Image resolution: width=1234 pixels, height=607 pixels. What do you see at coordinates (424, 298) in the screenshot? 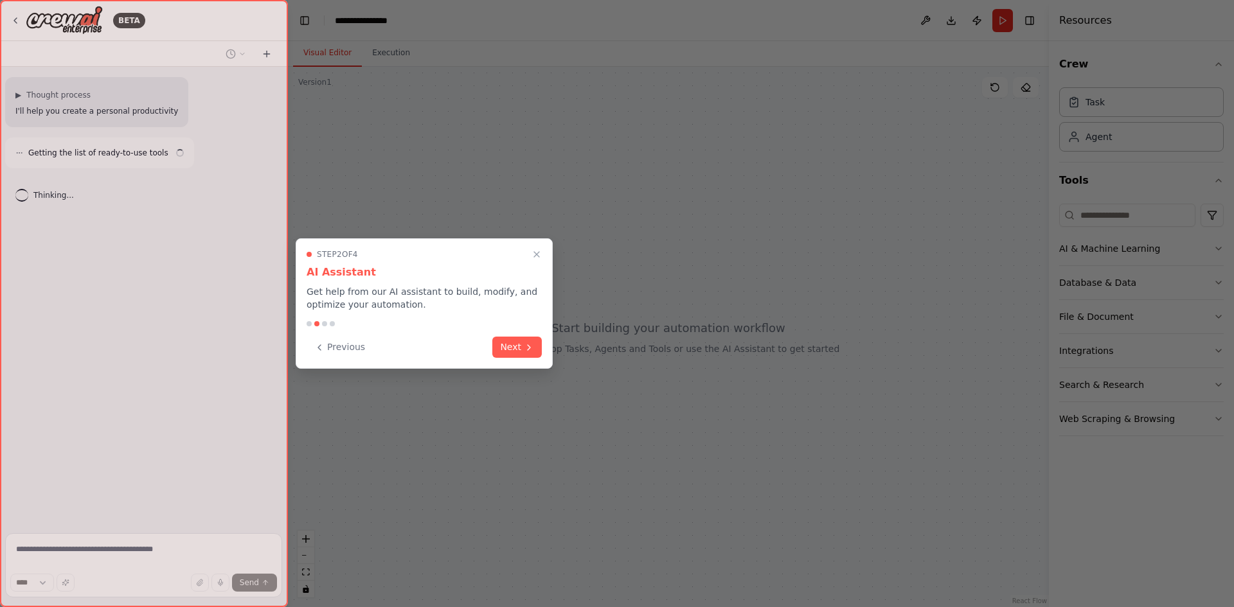
I see `p: Get help from our AI assistant to build, modify, and optimize your automation.` at bounding box center [424, 298].